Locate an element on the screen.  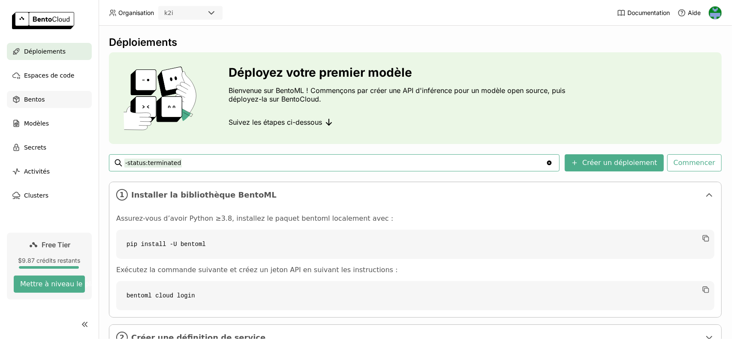
img: Gaethan Legrand is located at coordinates (715, 13).